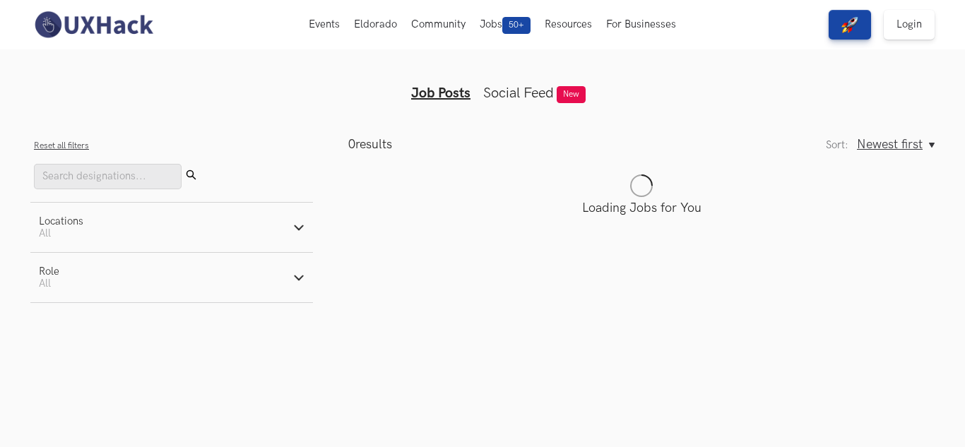  I want to click on img: UXHack-logo.png, so click(93, 25).